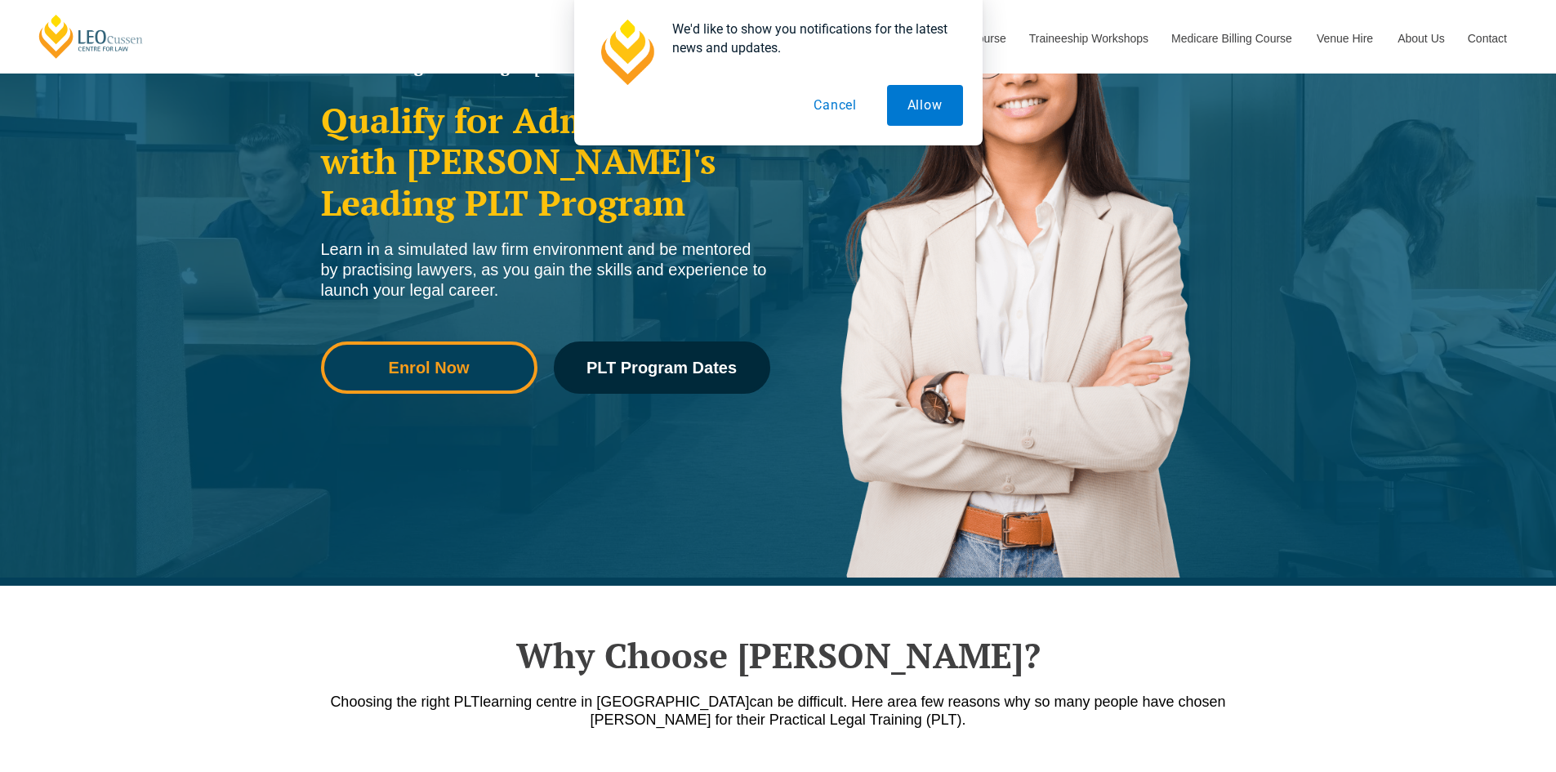 This screenshot has height=772, width=1556. Describe the element at coordinates (925, 105) in the screenshot. I see `button: Allow` at that location.